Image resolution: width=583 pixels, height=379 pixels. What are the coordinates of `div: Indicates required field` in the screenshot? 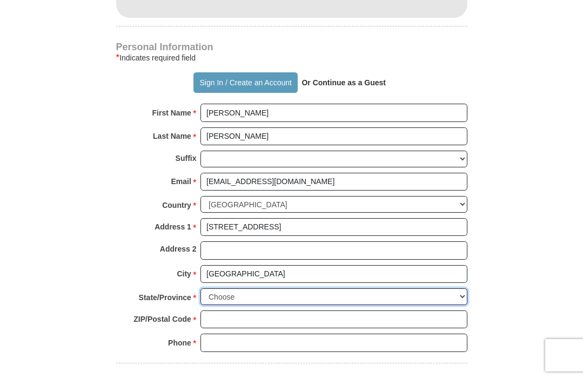 It's located at (292, 58).